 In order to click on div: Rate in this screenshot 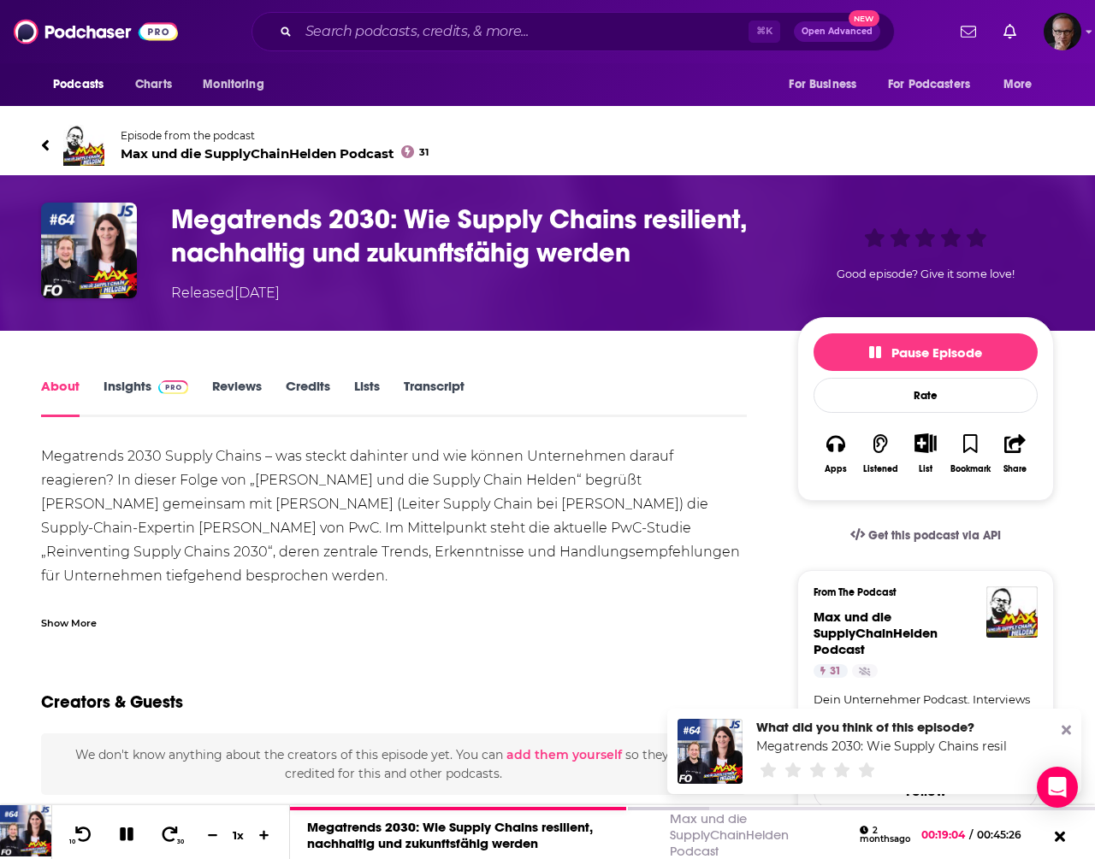, I will do `click(925, 395)`.